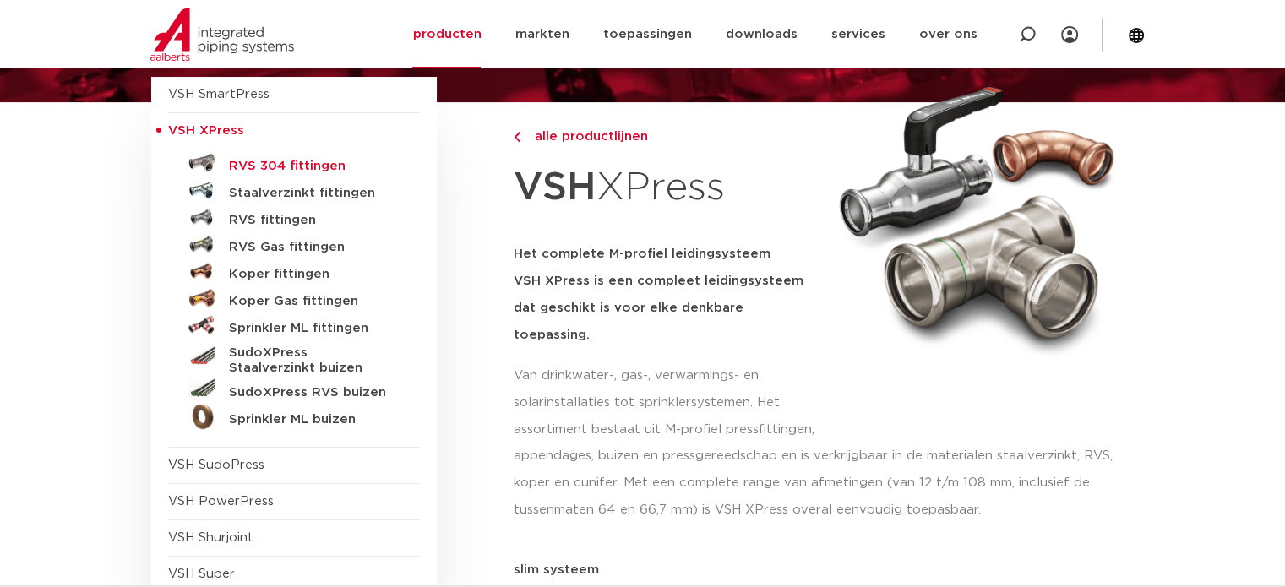 The height and width of the screenshot is (587, 1285). Describe the element at coordinates (221, 501) in the screenshot. I see `a: VSH PowerPress` at that location.